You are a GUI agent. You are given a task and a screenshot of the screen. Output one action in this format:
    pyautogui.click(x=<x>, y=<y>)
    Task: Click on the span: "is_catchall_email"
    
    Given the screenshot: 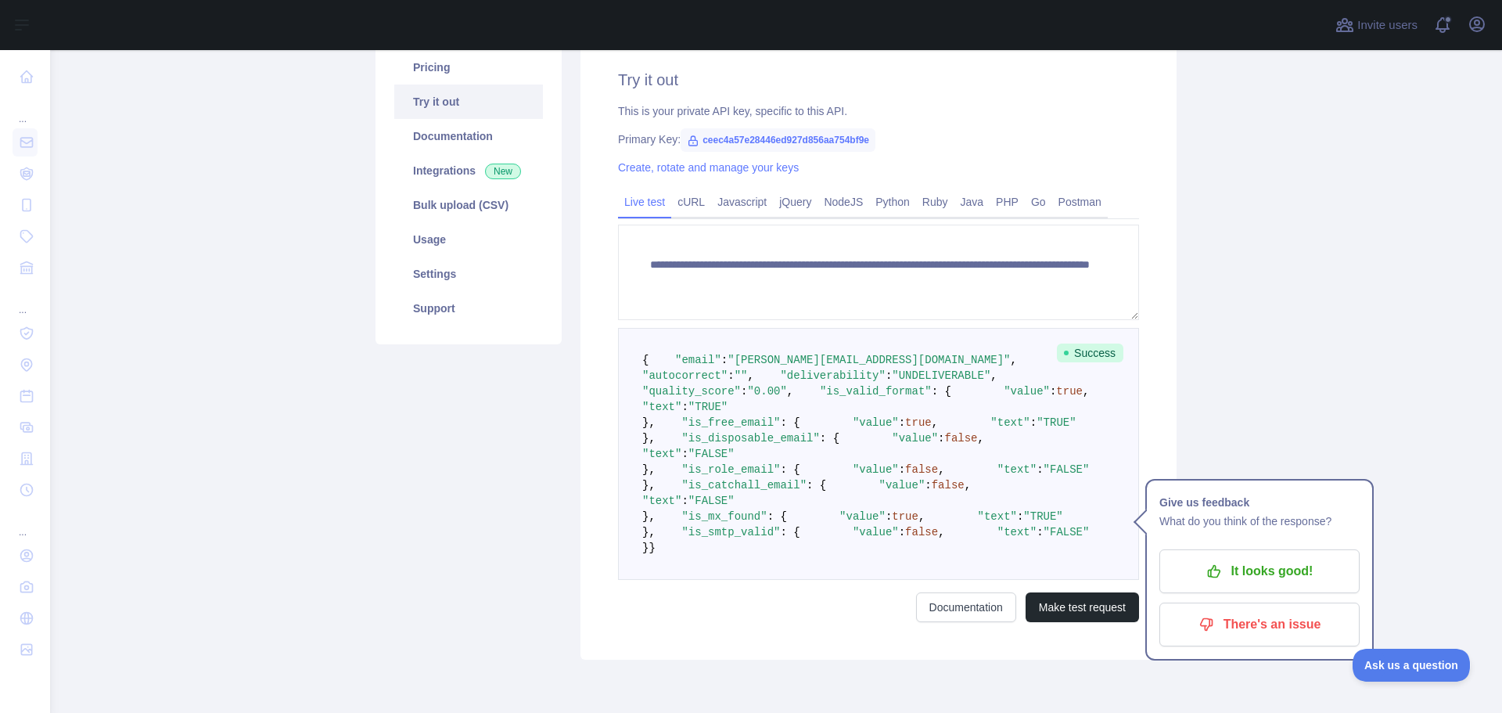 What is the action you would take?
    pyautogui.click(x=744, y=485)
    